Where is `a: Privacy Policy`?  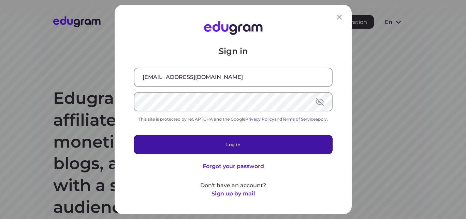 a: Privacy Policy is located at coordinates (260, 119).